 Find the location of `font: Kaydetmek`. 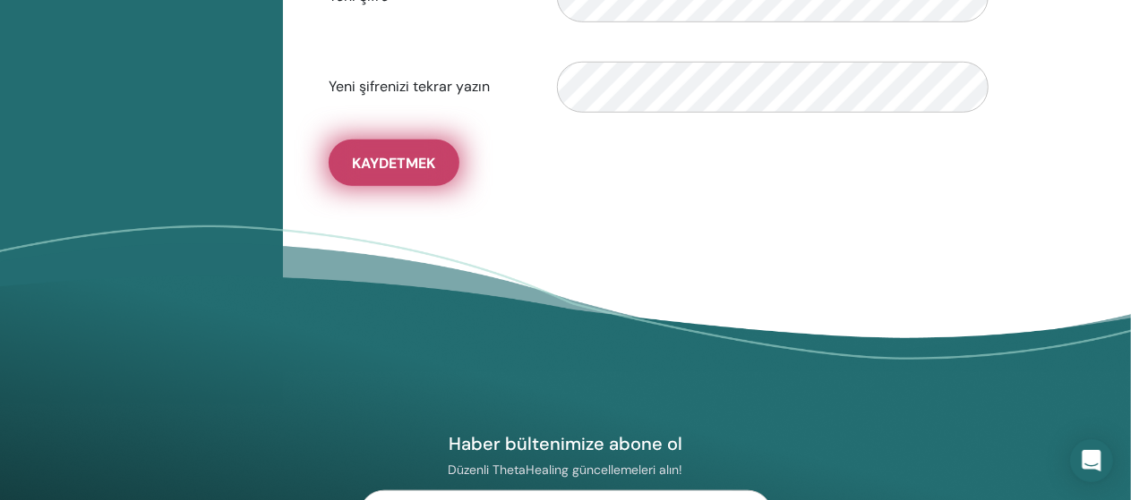

font: Kaydetmek is located at coordinates (393, 163).